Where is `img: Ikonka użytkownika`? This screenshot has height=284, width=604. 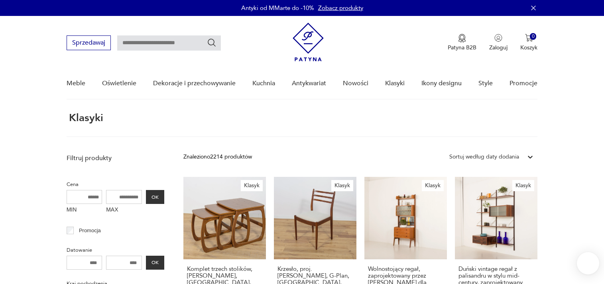
img: Ikonka użytkownika is located at coordinates (499, 38).